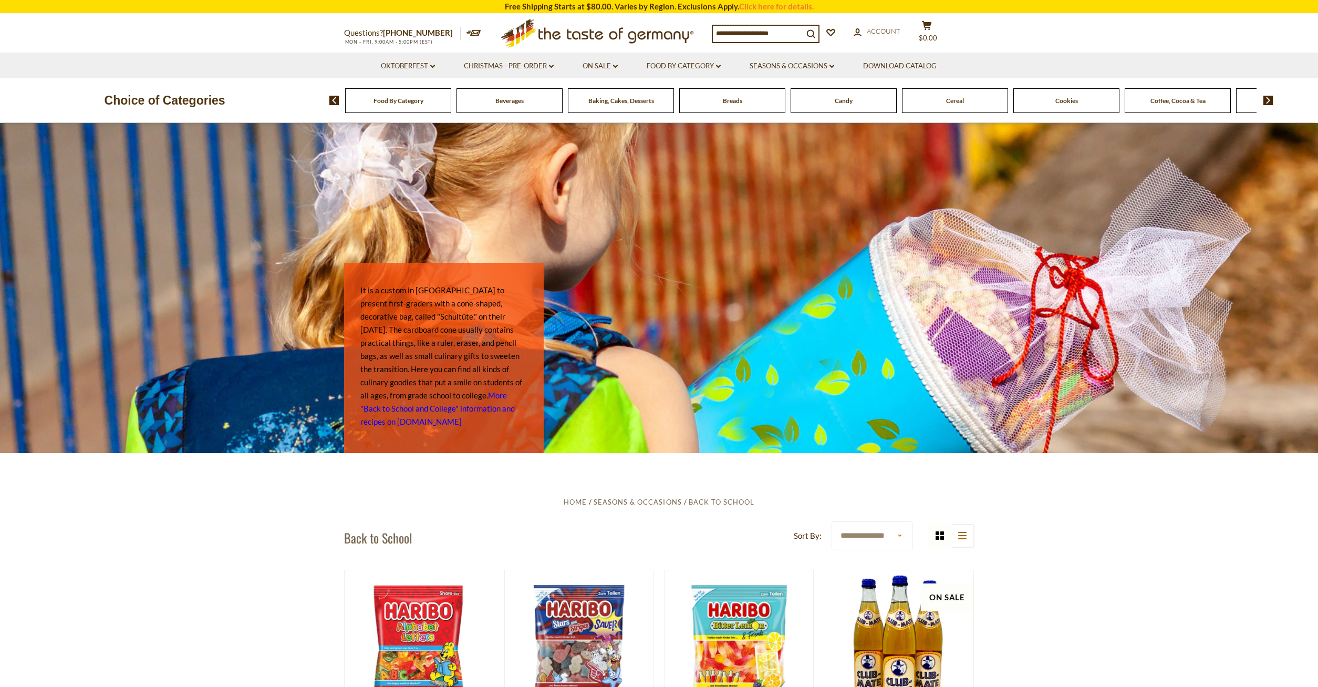  What do you see at coordinates (1178, 100) in the screenshot?
I see `span: Coffee, Cocoa & Tea` at bounding box center [1178, 100].